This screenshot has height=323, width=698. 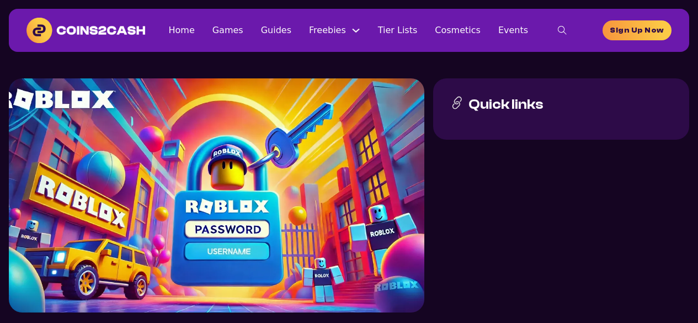 I want to click on h3: Quick links, so click(x=506, y=104).